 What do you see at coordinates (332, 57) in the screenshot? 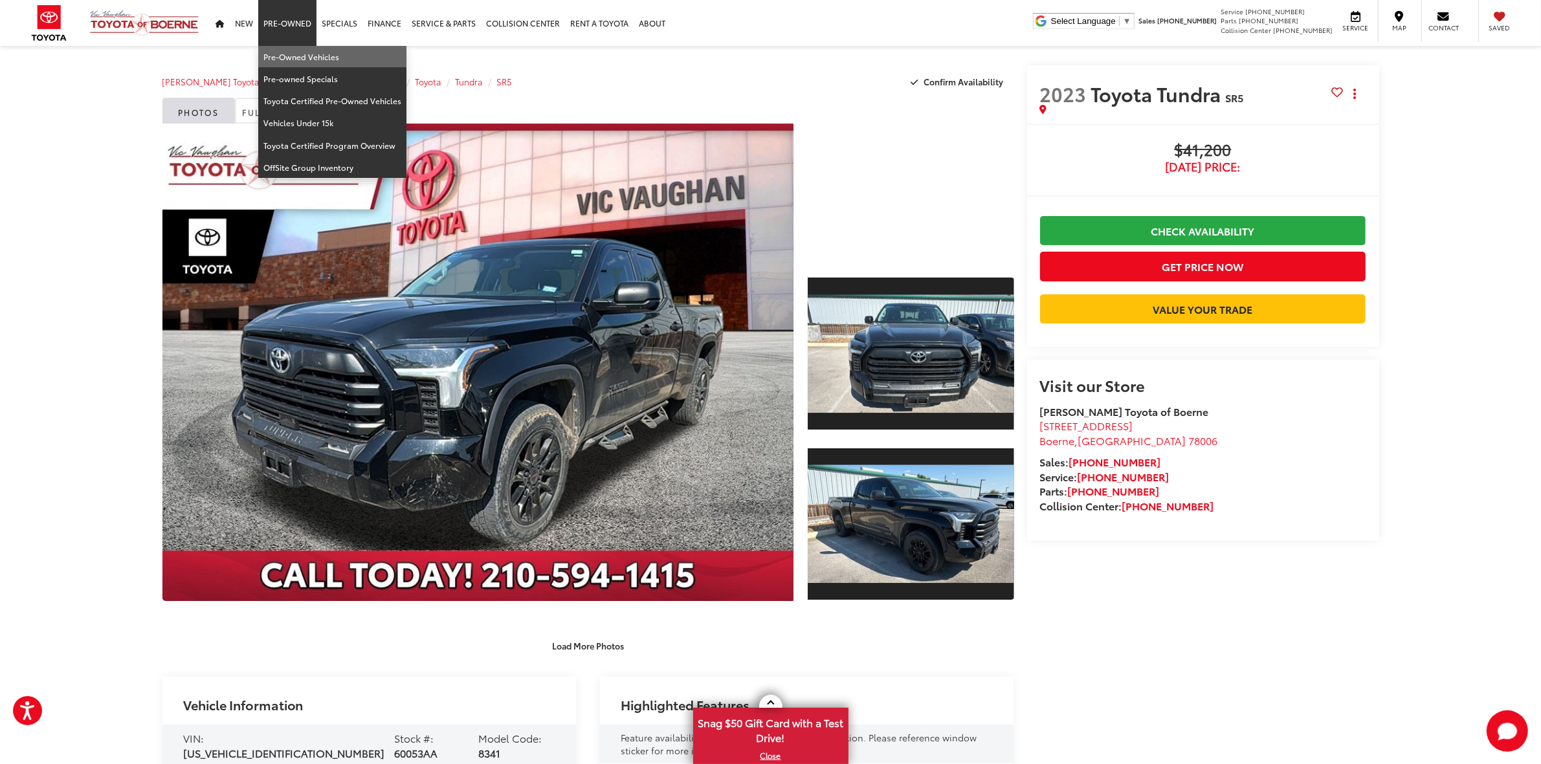
I see `a: Pre-Owned Vehicles` at bounding box center [332, 57].